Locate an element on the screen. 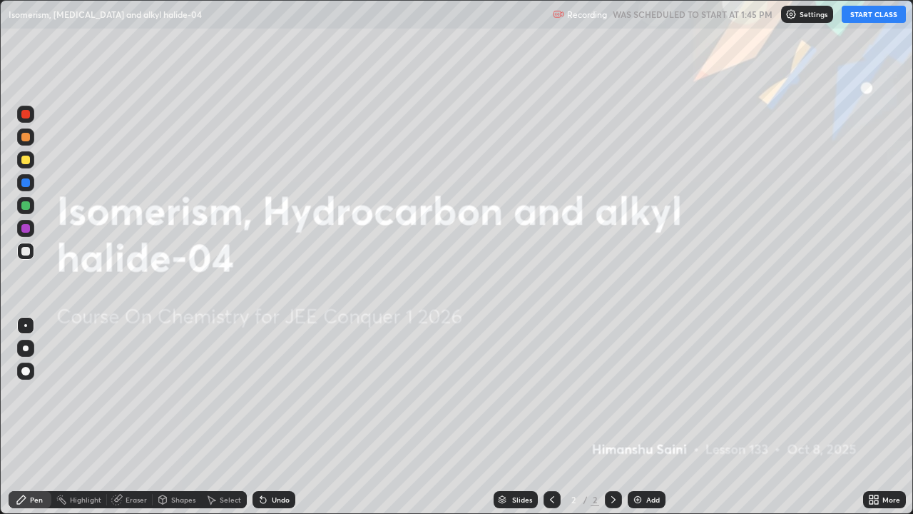  h5: WAS SCHEDULED TO START AT 1:45 PM is located at coordinates (693, 14).